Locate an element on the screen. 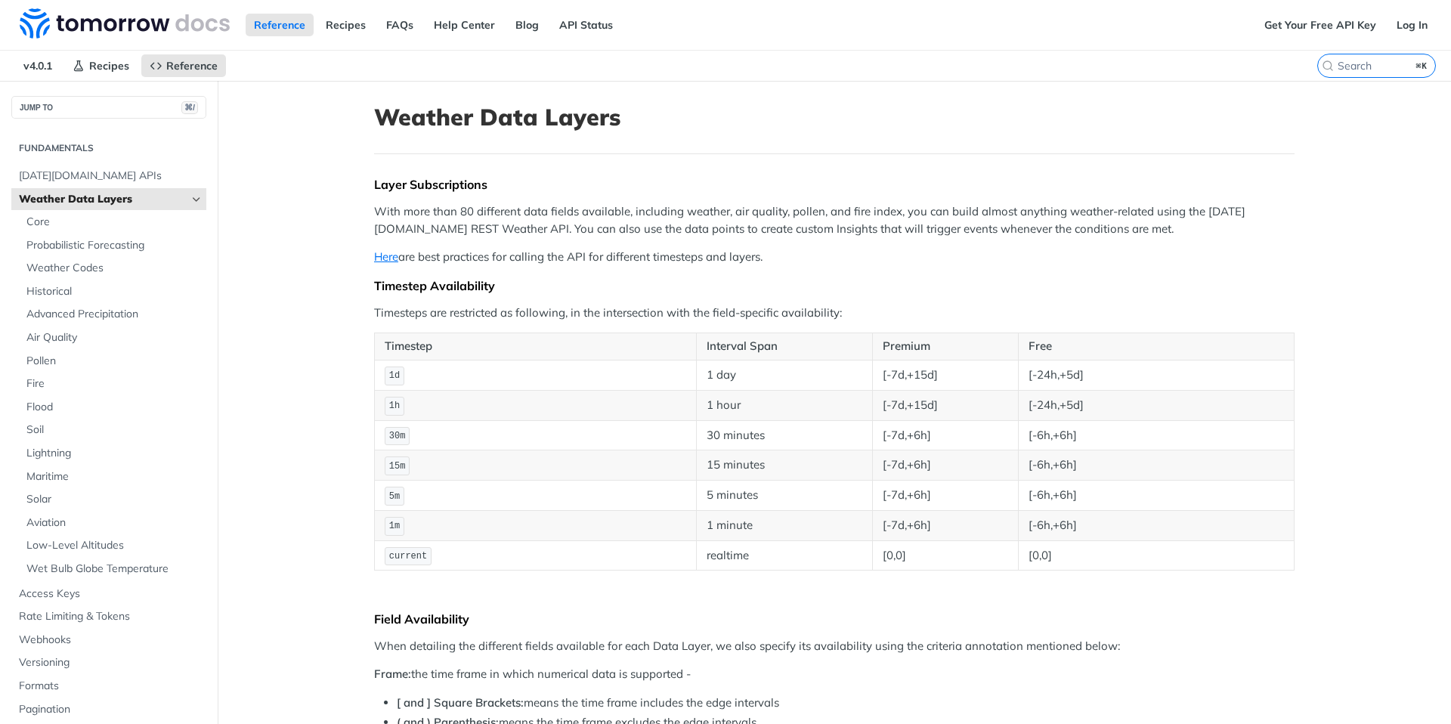 The image size is (1451, 724). span: 1m is located at coordinates (394, 526).